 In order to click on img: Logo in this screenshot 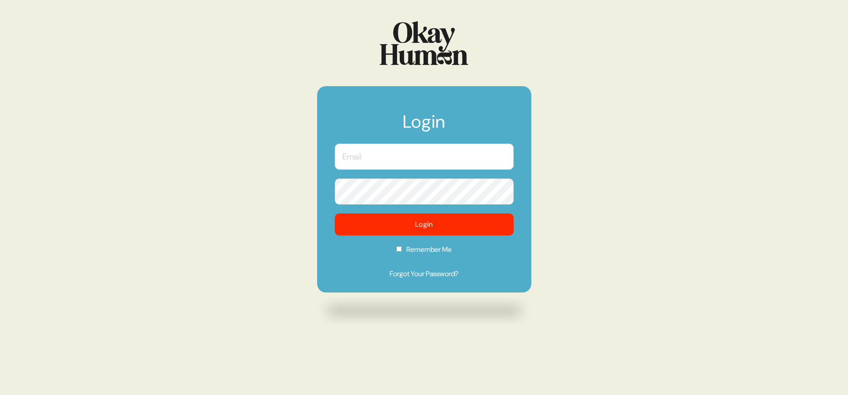, I will do `click(424, 43)`.